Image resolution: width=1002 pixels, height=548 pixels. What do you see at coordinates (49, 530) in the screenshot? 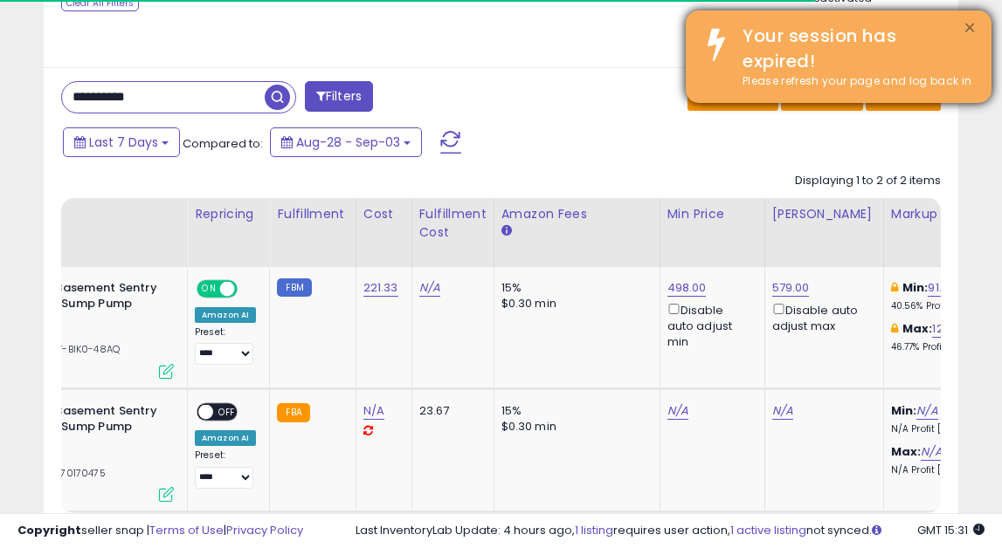
I see `strong: Copyright` at bounding box center [49, 530].